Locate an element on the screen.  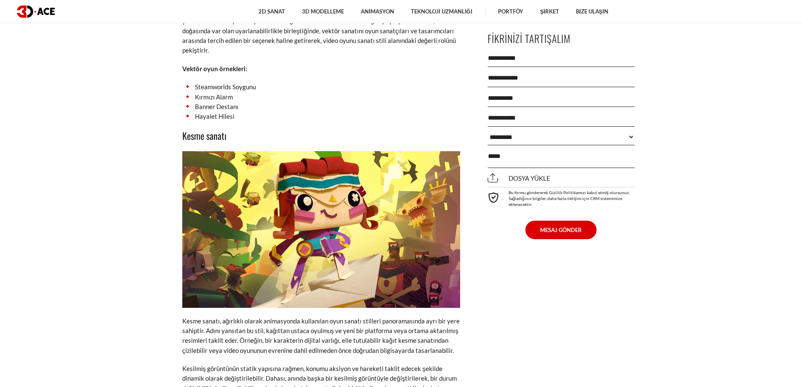
img: koyu logo is located at coordinates (36, 11).